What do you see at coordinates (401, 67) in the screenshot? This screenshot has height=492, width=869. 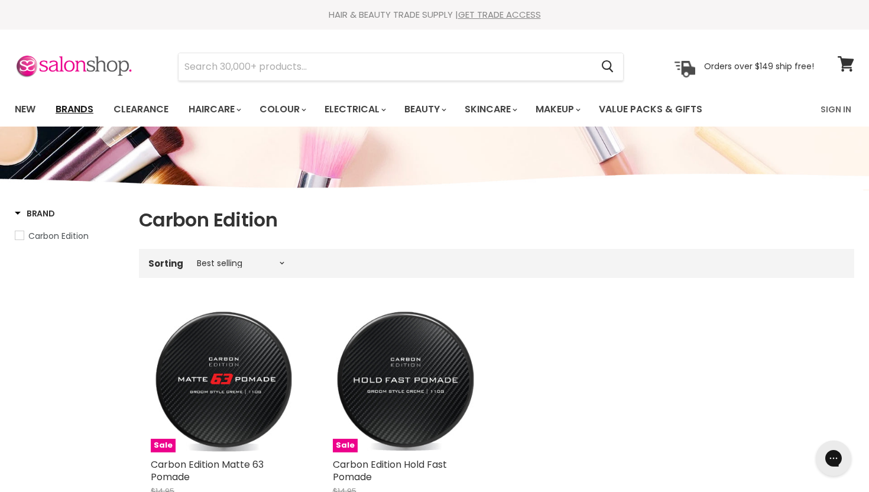 I see `form: Product` at bounding box center [401, 67].